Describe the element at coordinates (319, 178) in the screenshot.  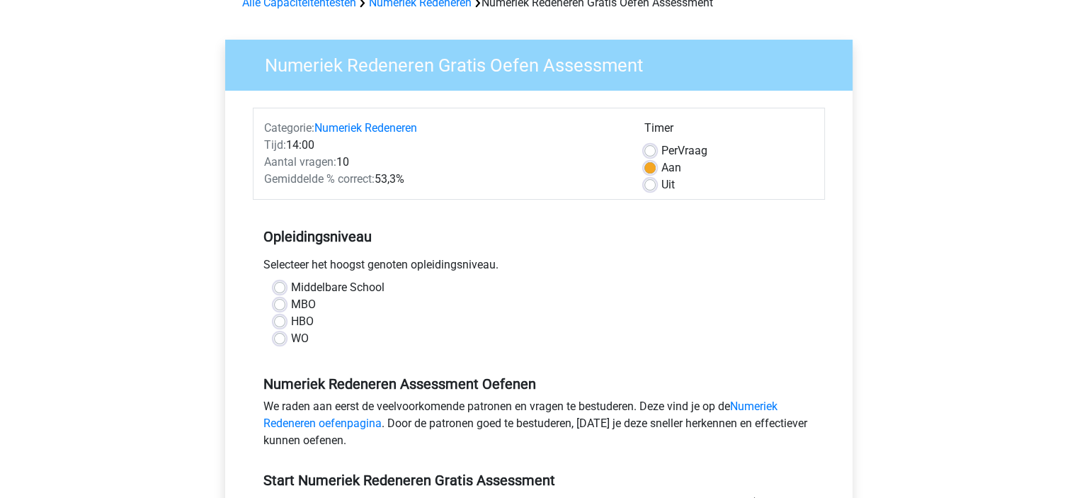
I see `span: Gemiddelde % correct:` at that location.